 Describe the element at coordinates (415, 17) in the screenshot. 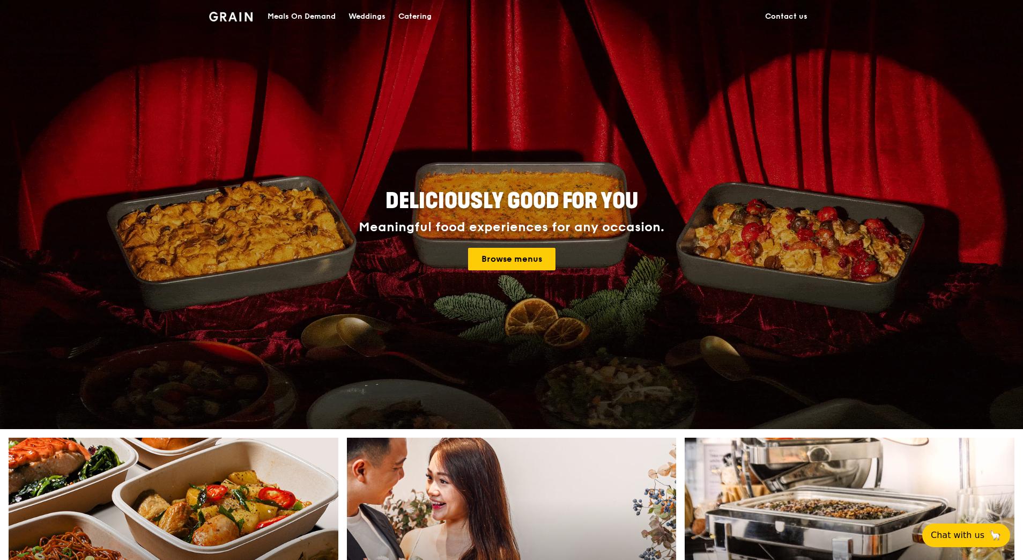

I see `a: Catering` at that location.